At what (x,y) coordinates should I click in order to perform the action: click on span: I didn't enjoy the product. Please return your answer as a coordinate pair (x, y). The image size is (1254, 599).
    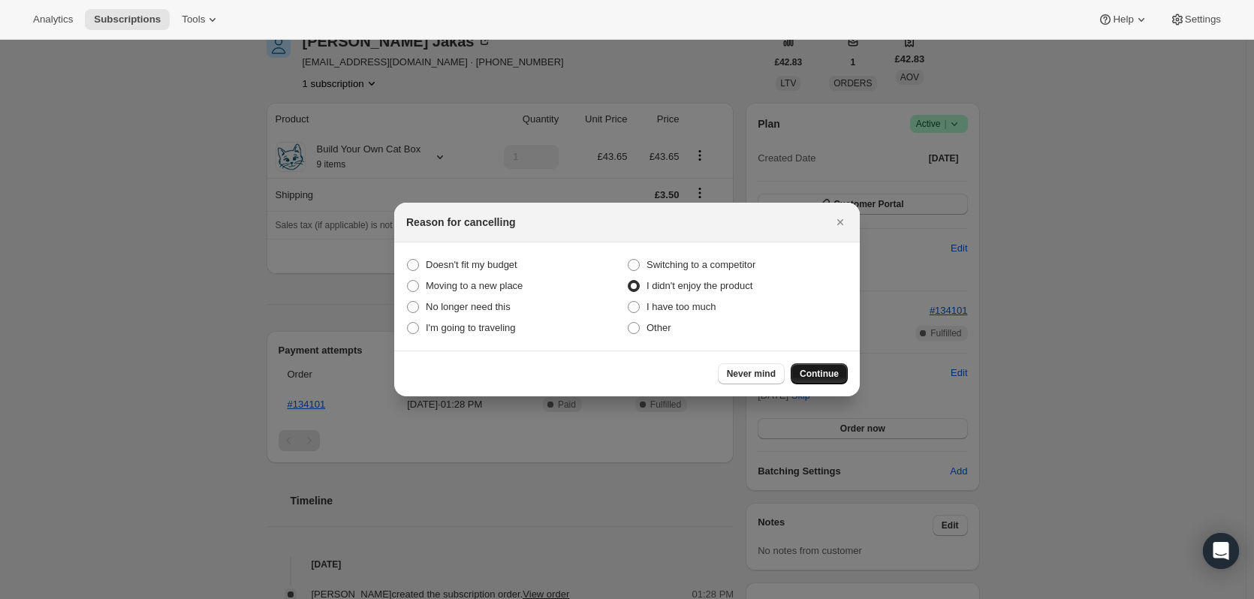
    Looking at the image, I should click on (699, 285).